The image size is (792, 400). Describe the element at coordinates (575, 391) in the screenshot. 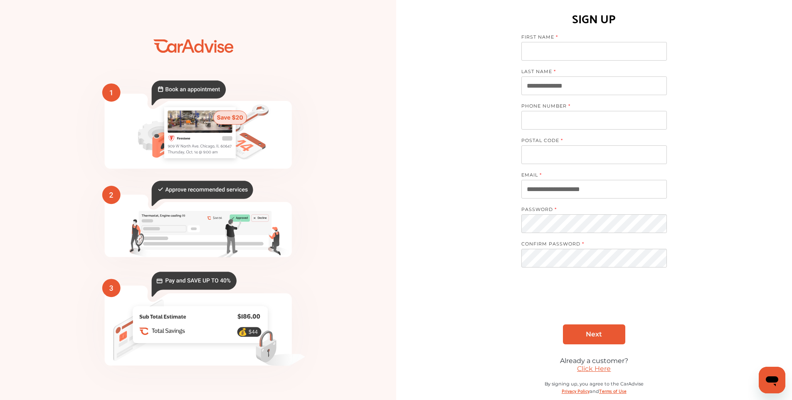

I see `a: Privacy Policy` at that location.